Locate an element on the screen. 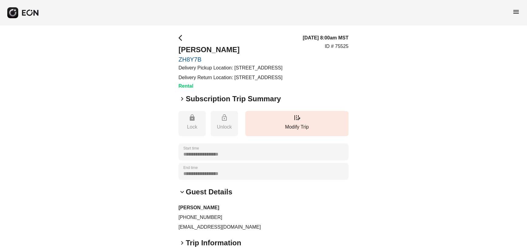 Image resolution: width=527 pixels, height=252 pixels. button: Modify Trip is located at coordinates (297, 124).